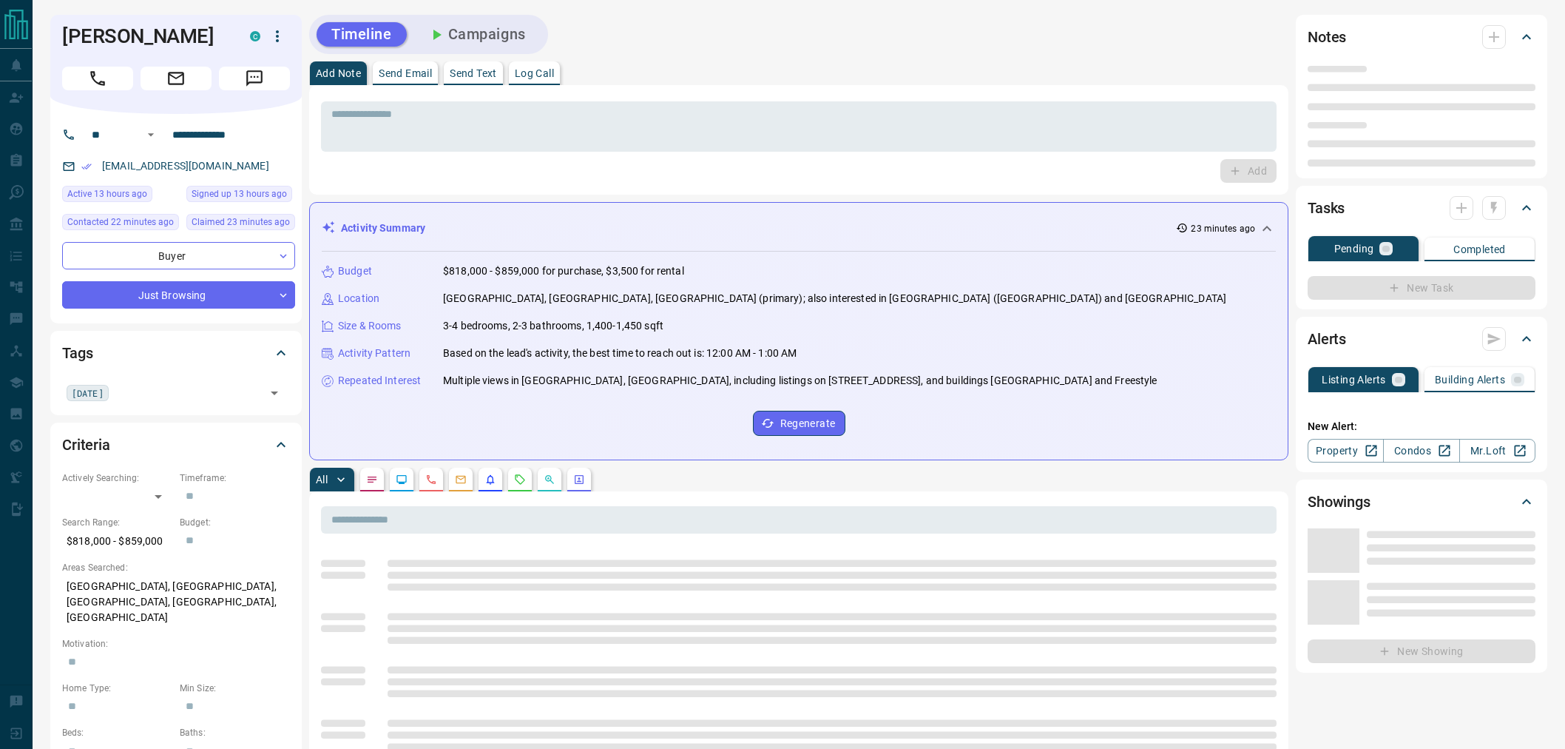  I want to click on h2: Tasks, so click(1326, 208).